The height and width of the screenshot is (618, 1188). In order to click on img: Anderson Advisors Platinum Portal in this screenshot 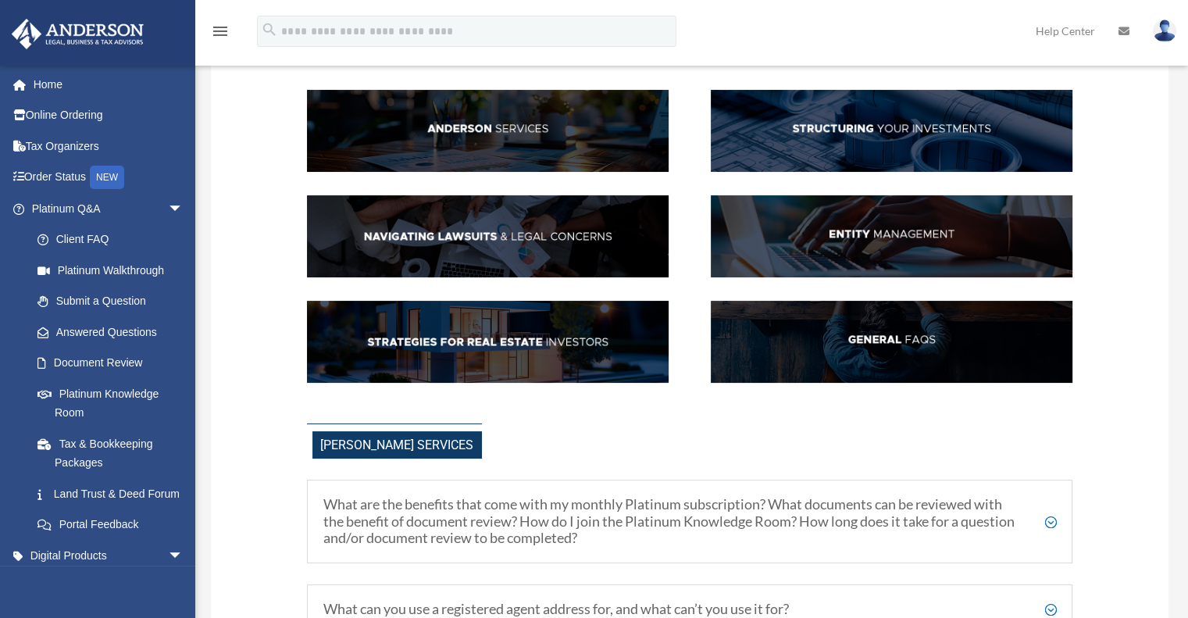, I will do `click(77, 34)`.